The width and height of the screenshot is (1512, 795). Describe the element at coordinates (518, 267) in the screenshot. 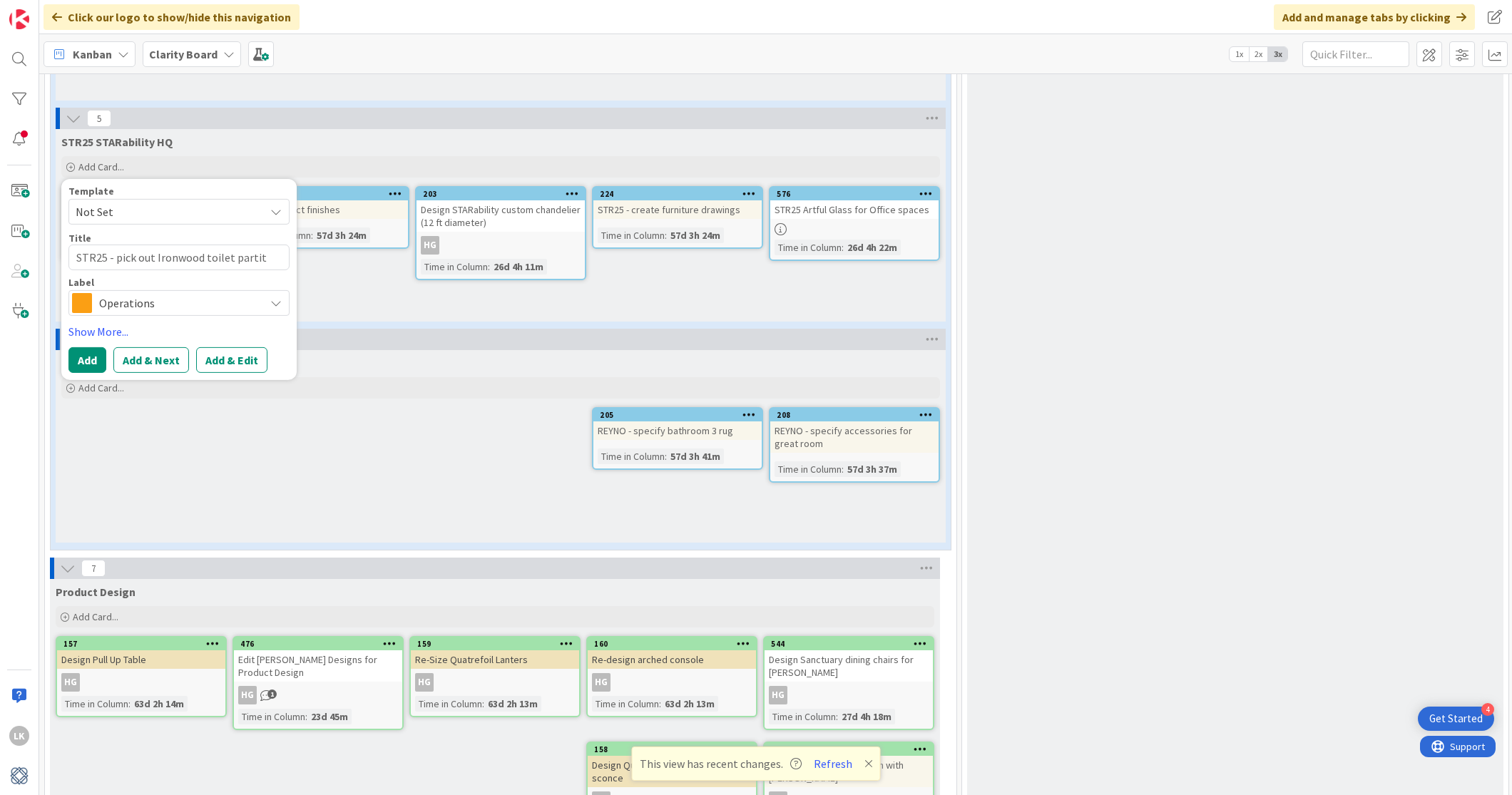

I see `div: 26d 4h 11m` at that location.